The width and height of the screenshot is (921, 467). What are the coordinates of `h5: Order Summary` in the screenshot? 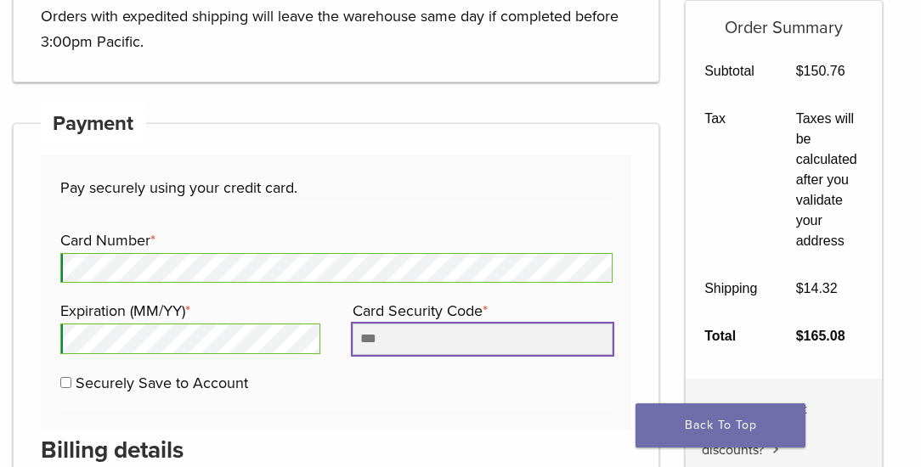 It's located at (784, 20).